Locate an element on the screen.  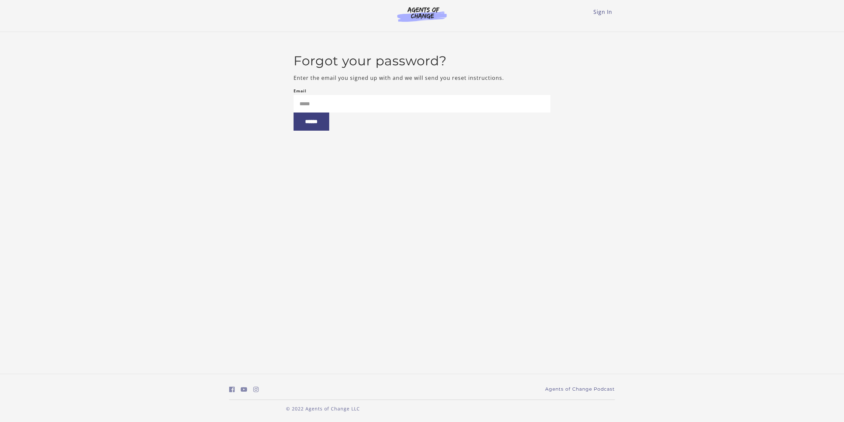
i: https://www.facebook.com/groups/aswbtestprep (Open in a new window) is located at coordinates (232, 389).